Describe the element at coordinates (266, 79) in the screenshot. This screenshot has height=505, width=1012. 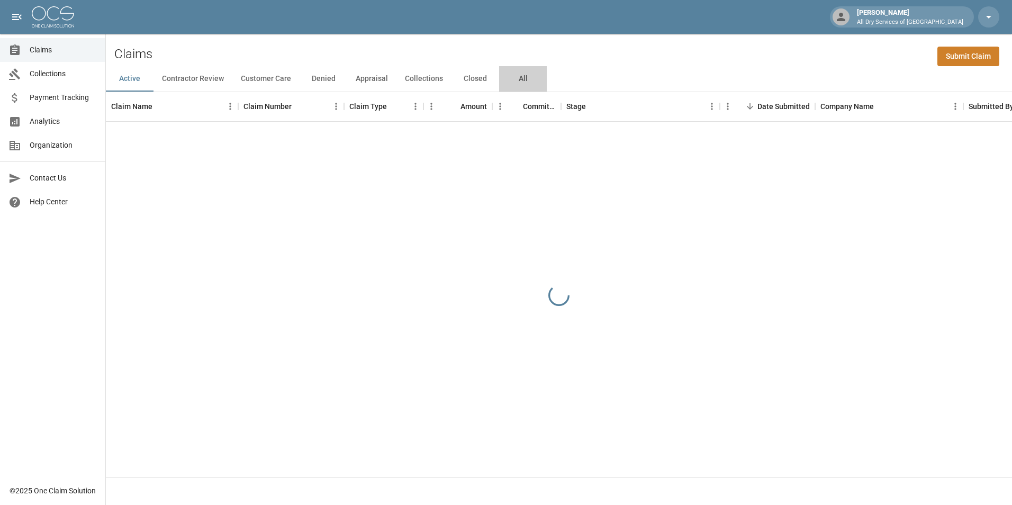
I see `button: Customer Care` at that location.